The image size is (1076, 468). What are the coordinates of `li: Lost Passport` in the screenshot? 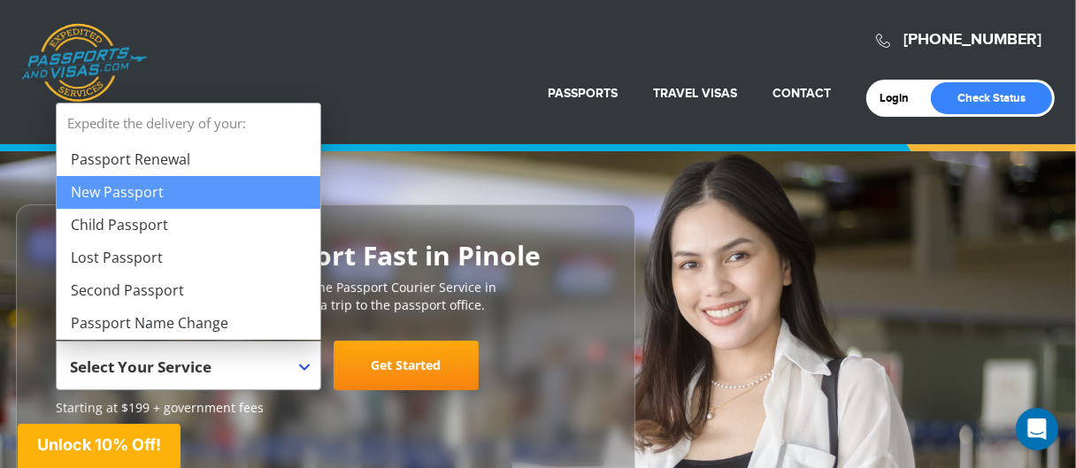 It's located at (188, 257).